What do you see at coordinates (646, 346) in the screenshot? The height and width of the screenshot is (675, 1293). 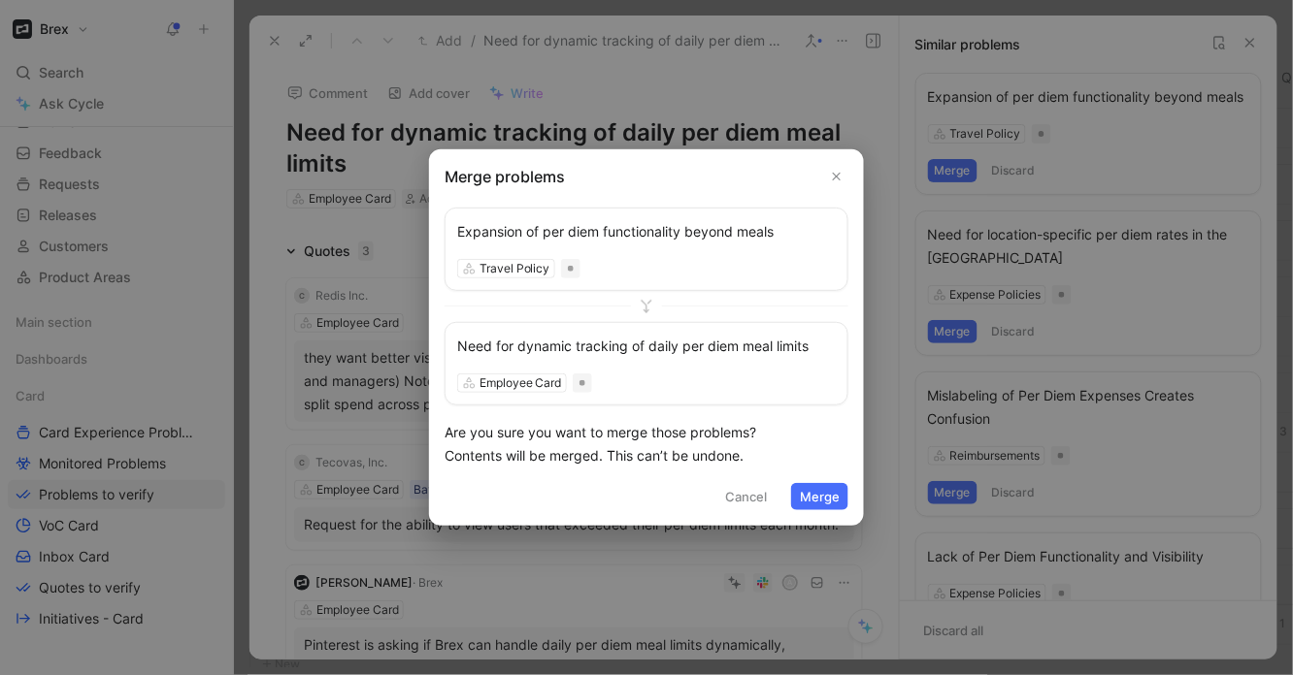 I see `div: Need for dynamic tracking of daily per diem meal limits` at bounding box center [646, 346].